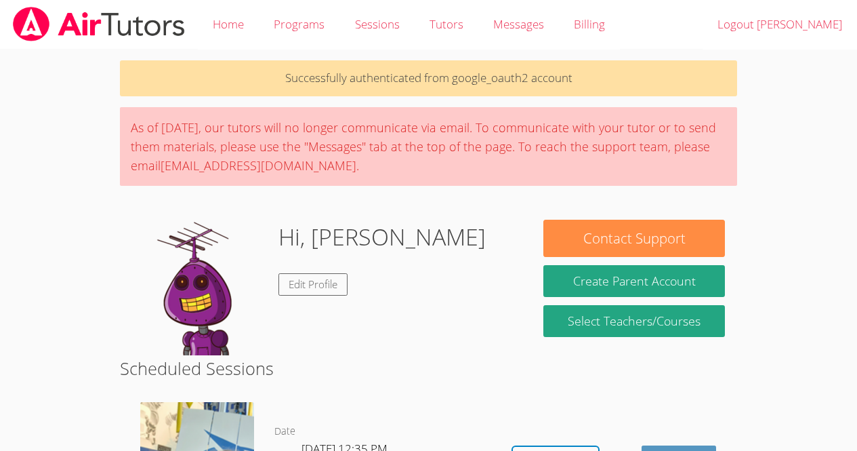 Image resolution: width=857 pixels, height=451 pixels. I want to click on a: Edit Profile, so click(313, 284).